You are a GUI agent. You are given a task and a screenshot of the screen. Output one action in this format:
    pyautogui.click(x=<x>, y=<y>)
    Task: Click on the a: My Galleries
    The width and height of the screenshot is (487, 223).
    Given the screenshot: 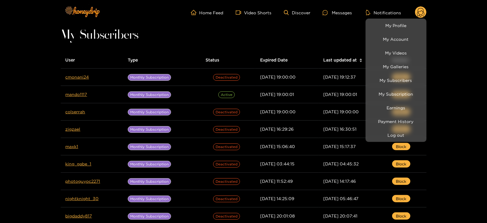 What is the action you would take?
    pyautogui.click(x=396, y=66)
    